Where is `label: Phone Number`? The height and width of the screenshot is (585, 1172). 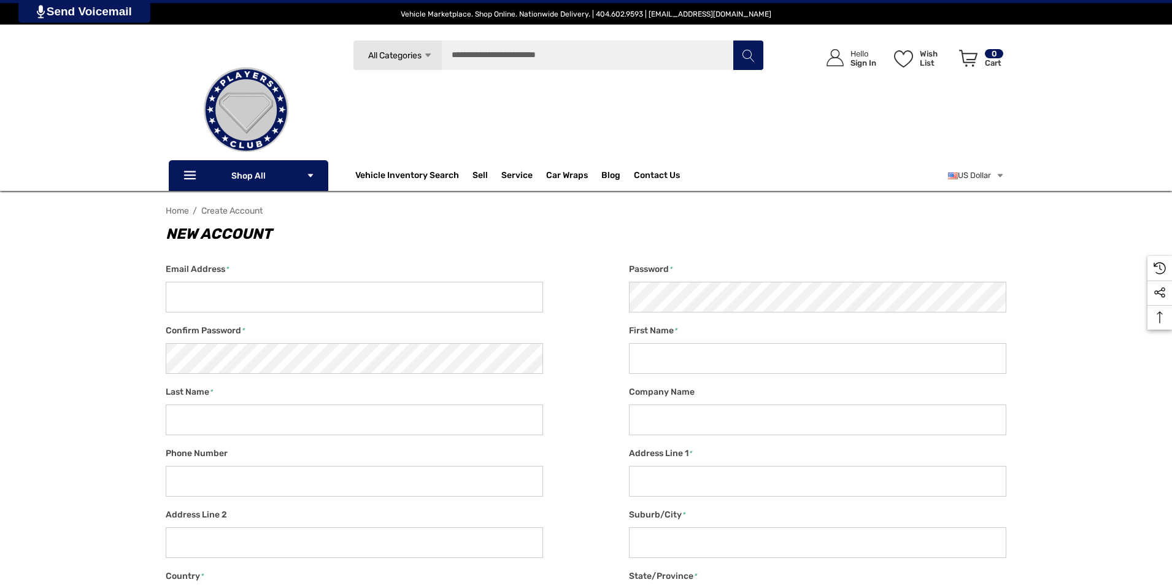
label: Phone Number is located at coordinates (354, 453).